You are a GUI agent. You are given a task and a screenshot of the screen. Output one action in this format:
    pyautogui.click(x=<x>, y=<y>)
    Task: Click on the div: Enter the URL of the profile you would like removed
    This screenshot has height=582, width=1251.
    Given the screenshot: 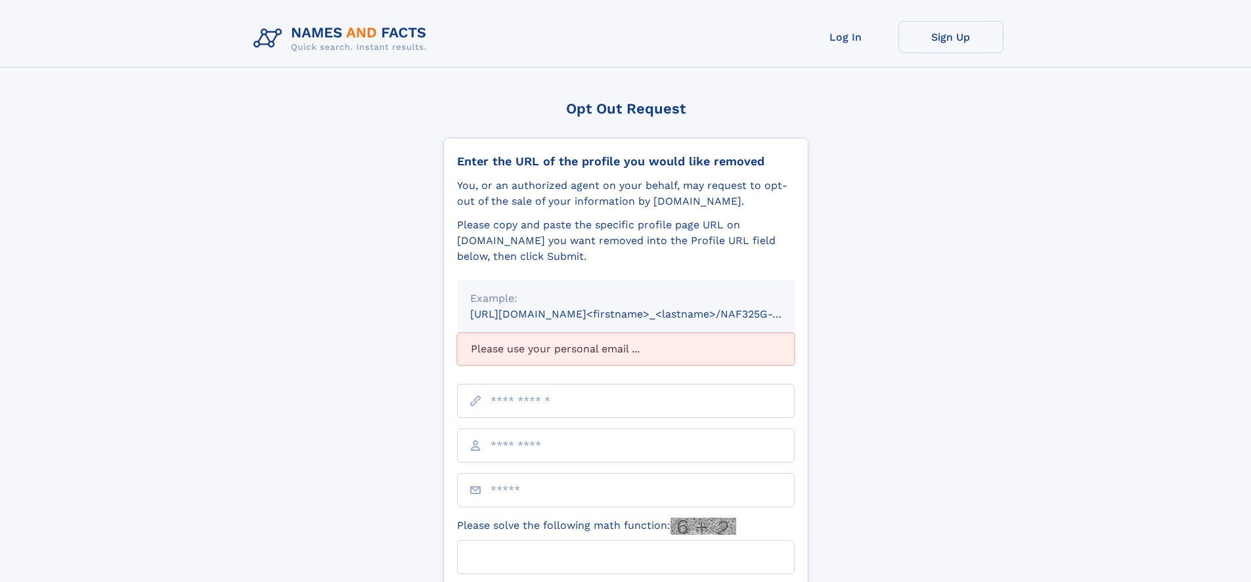 What is the action you would take?
    pyautogui.click(x=626, y=162)
    